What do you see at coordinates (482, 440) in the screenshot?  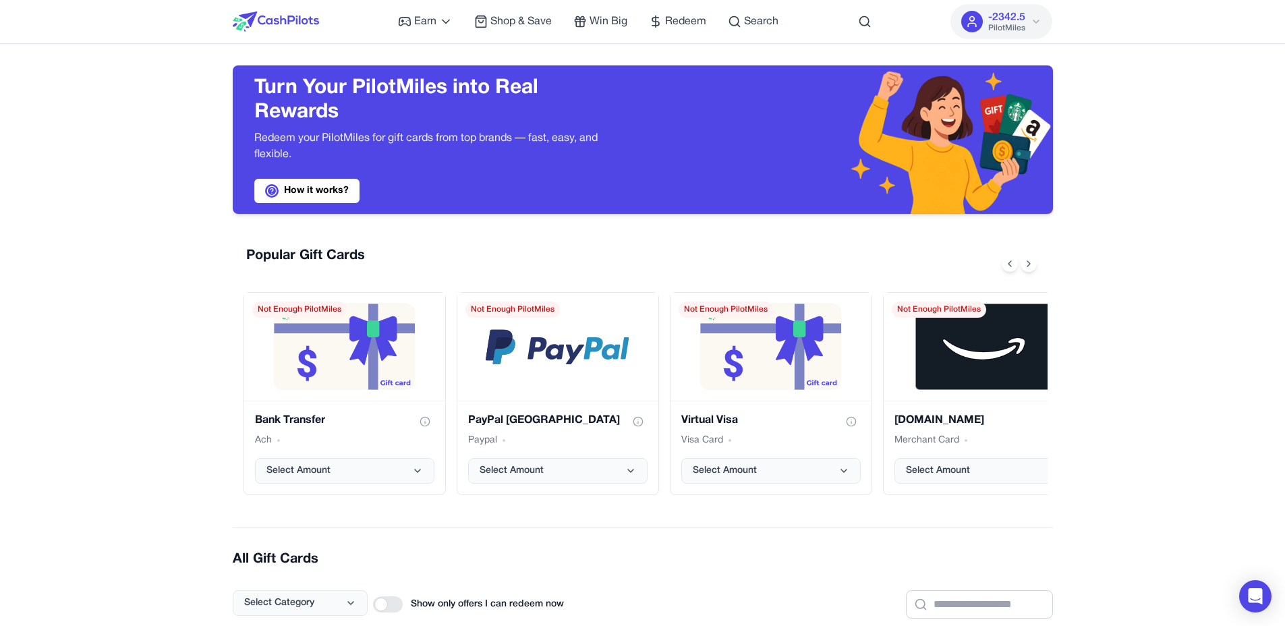 I see `span: Paypal` at bounding box center [482, 440].